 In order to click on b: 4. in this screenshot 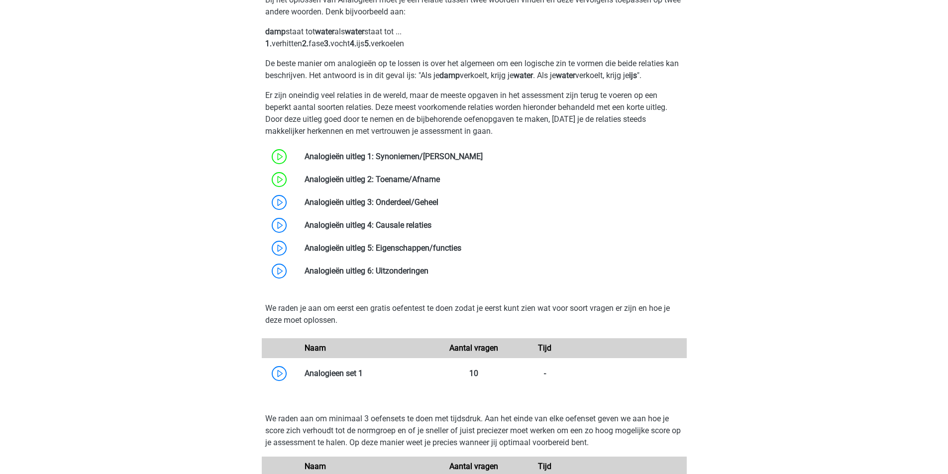, I will do `click(353, 43)`.